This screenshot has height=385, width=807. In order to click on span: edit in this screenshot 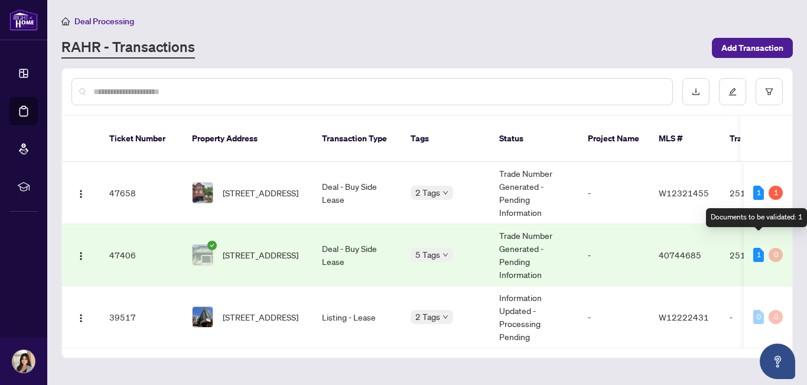, I will do `click(732, 92)`.